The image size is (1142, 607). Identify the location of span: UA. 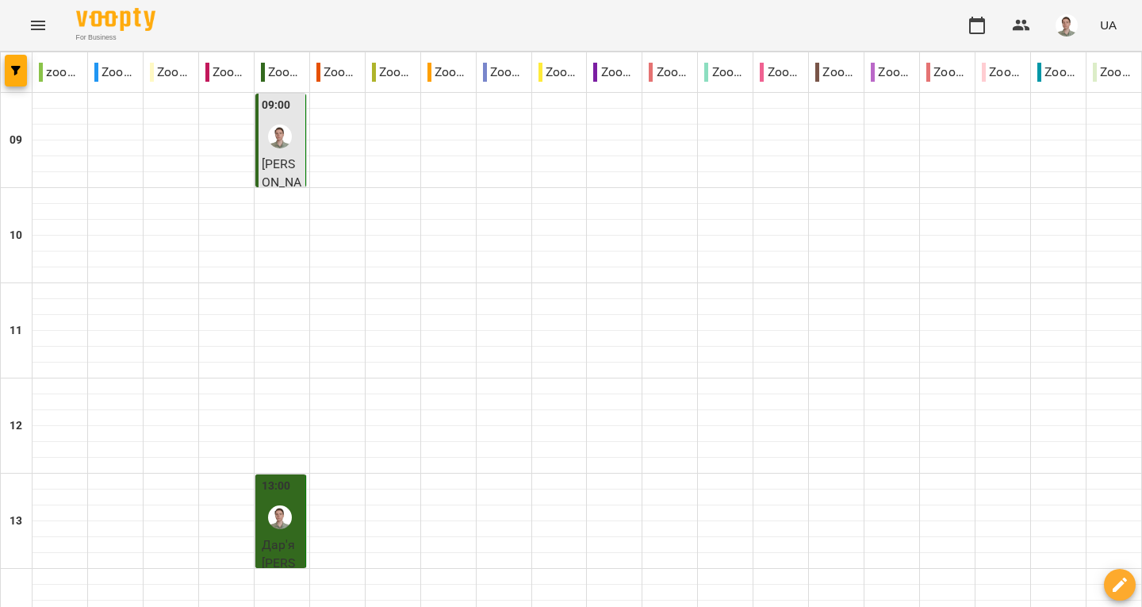
(1108, 25).